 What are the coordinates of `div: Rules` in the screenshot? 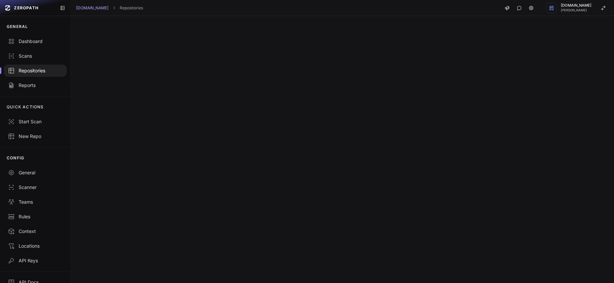 It's located at (35, 216).